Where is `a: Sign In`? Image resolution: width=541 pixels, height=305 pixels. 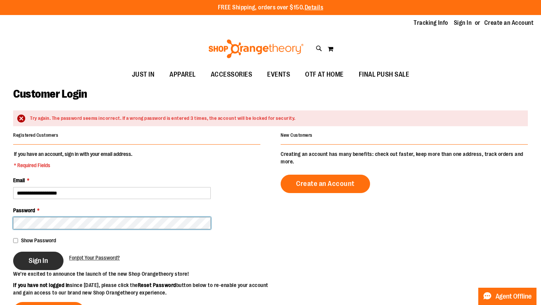 a: Sign In is located at coordinates (462, 23).